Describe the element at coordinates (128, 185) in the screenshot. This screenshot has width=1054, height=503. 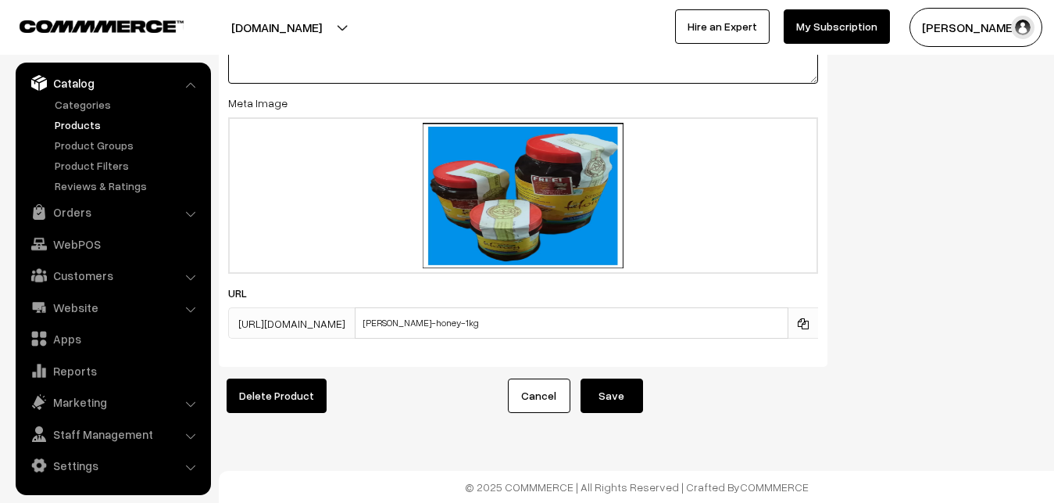
I see `a: Reviews & Ratings` at that location.